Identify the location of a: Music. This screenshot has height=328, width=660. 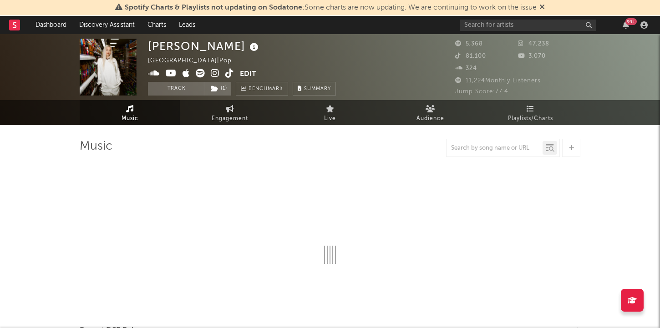
(130, 112).